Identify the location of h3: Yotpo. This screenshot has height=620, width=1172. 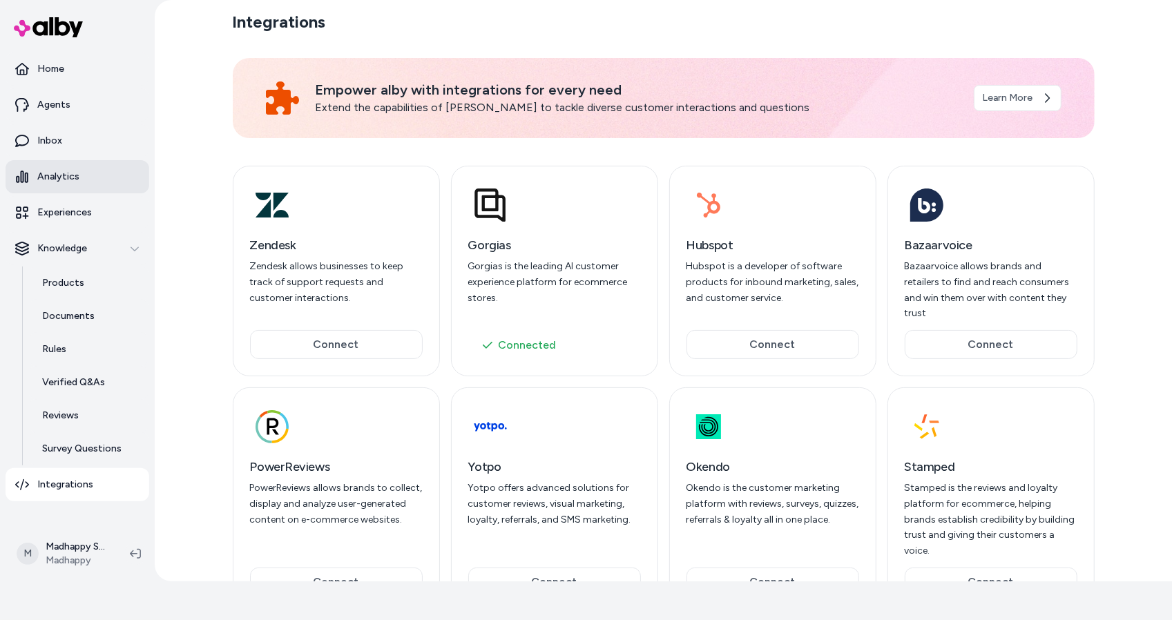
(554, 467).